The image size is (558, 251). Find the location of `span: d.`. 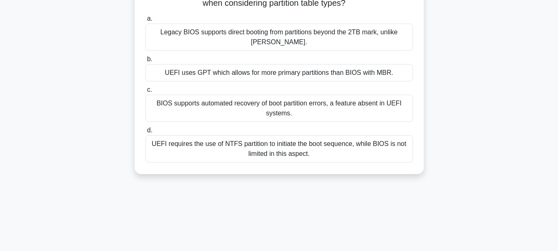

span: d. is located at coordinates (150, 130).